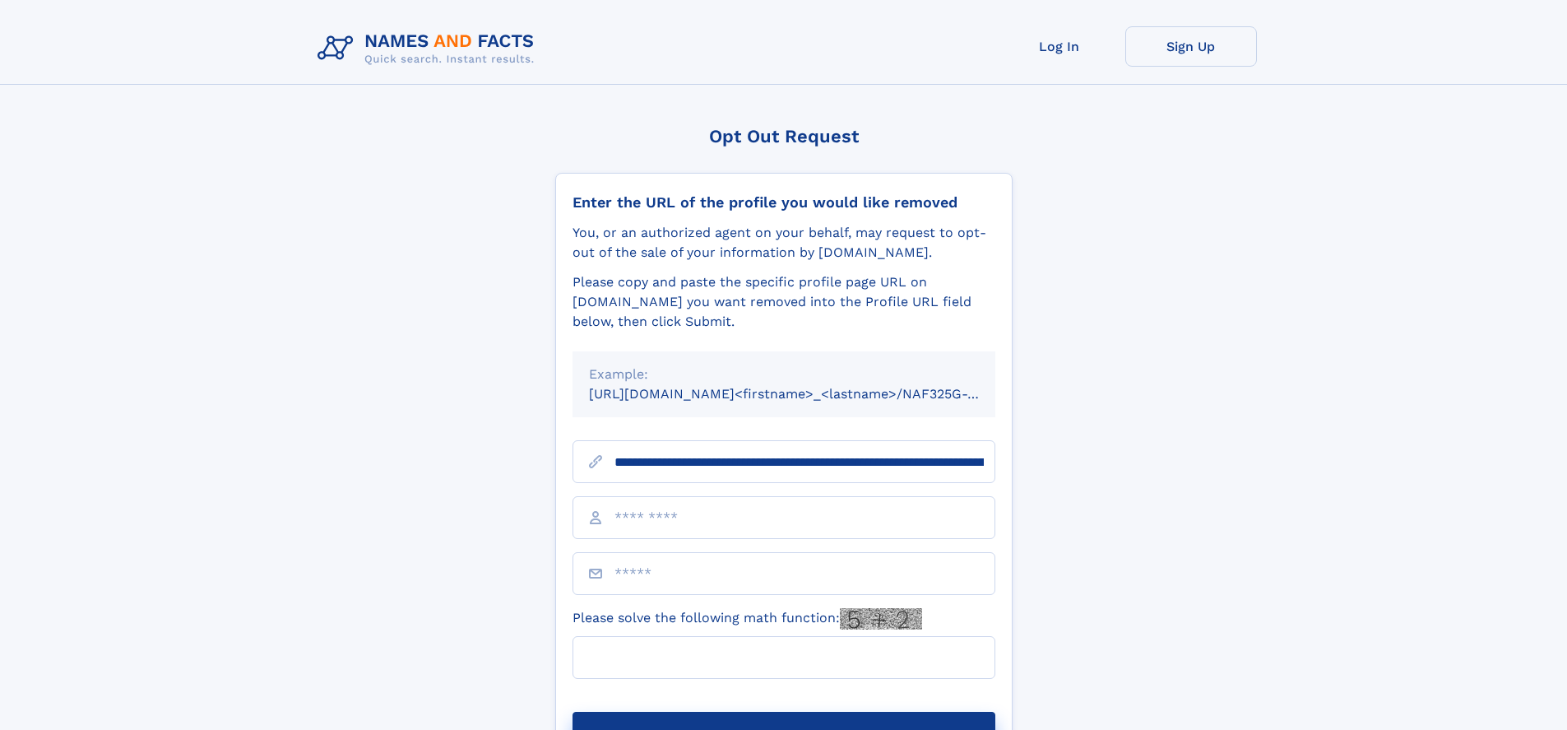 The height and width of the screenshot is (730, 1567). What do you see at coordinates (784, 136) in the screenshot?
I see `div: Opt Out Request` at bounding box center [784, 136].